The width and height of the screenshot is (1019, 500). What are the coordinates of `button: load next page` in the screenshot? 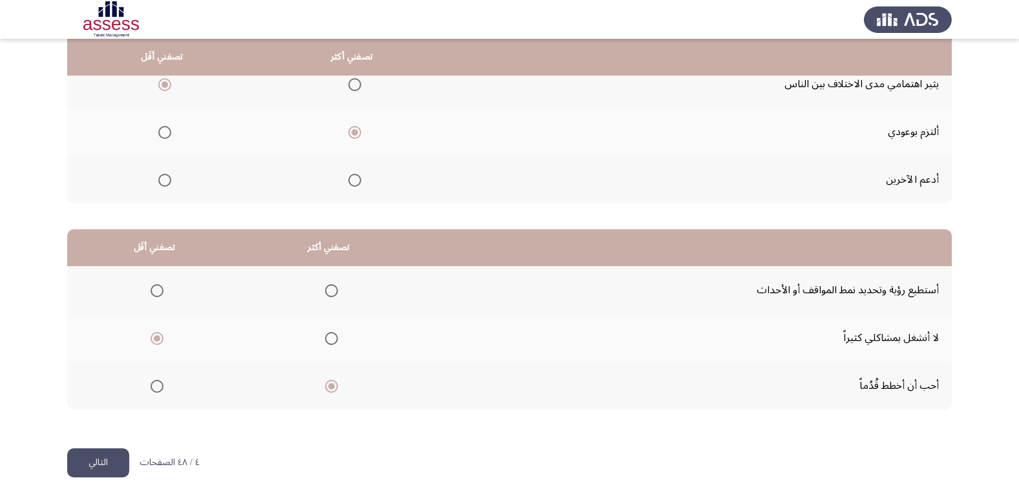 It's located at (98, 462).